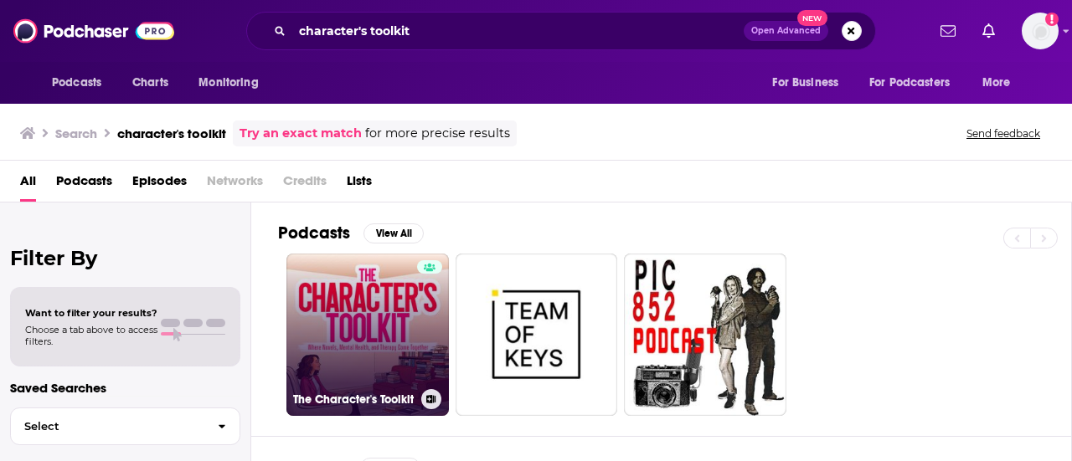 The height and width of the screenshot is (461, 1072). Describe the element at coordinates (437, 133) in the screenshot. I see `span: for more precise results` at that location.